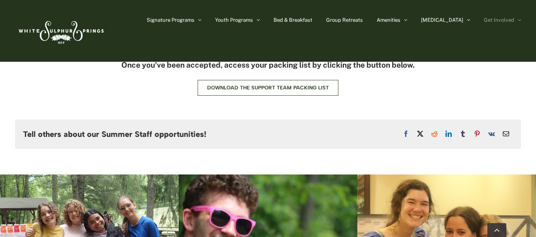  What do you see at coordinates (420, 134) in the screenshot?
I see `a: X` at bounding box center [420, 134].